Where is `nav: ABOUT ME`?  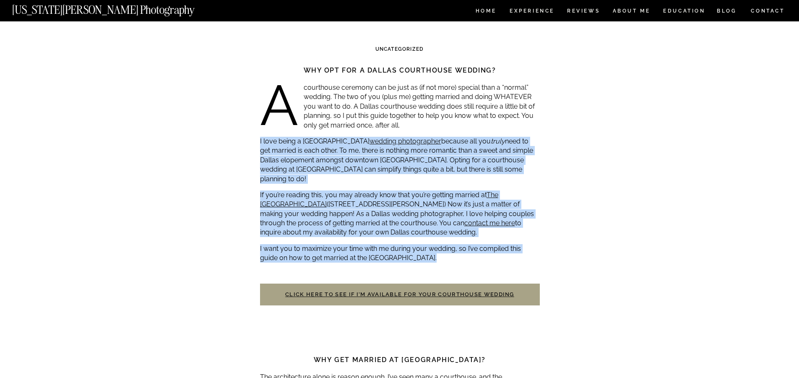
nav: ABOUT ME is located at coordinates (631, 12).